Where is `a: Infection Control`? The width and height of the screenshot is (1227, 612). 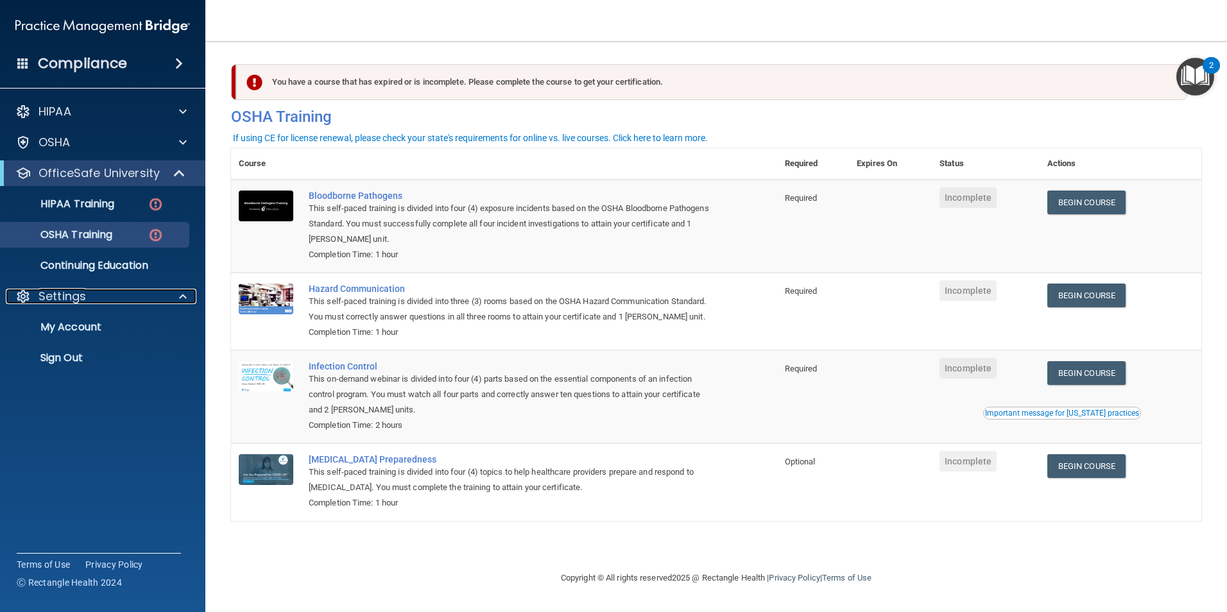 a: Infection Control is located at coordinates (511, 366).